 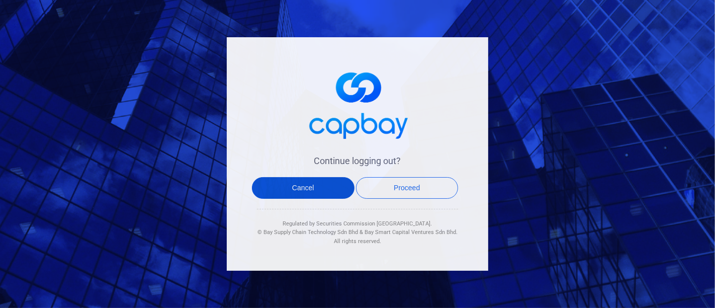 What do you see at coordinates (357, 104) in the screenshot?
I see `img: logo` at bounding box center [357, 104].